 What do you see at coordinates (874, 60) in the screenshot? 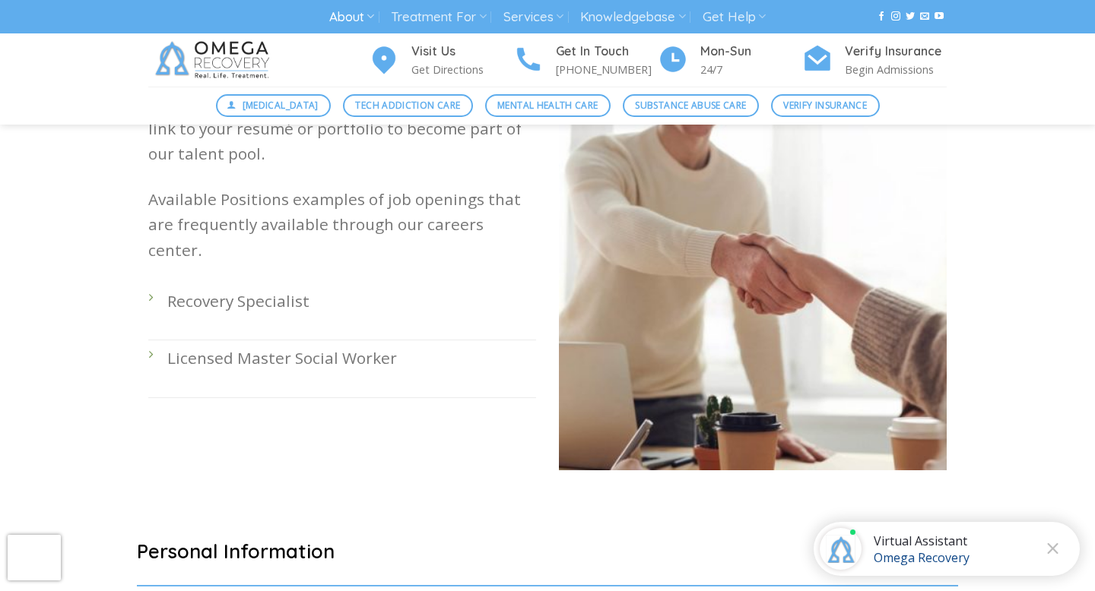
I see `a: Verify Insurance Begin Admissions` at bounding box center [874, 60].